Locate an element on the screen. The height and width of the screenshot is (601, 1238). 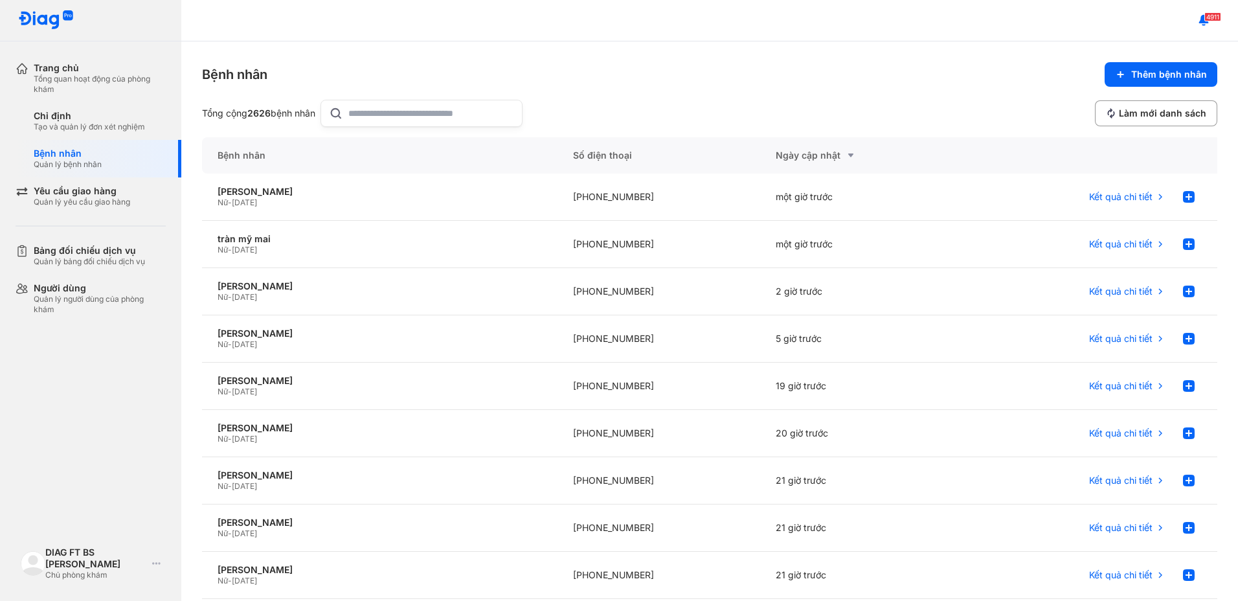
div: Trang chủ is located at coordinates (100, 68).